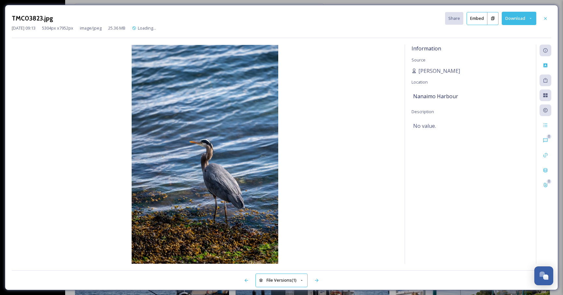  What do you see at coordinates (426, 49) in the screenshot?
I see `span: Information` at bounding box center [426, 49].